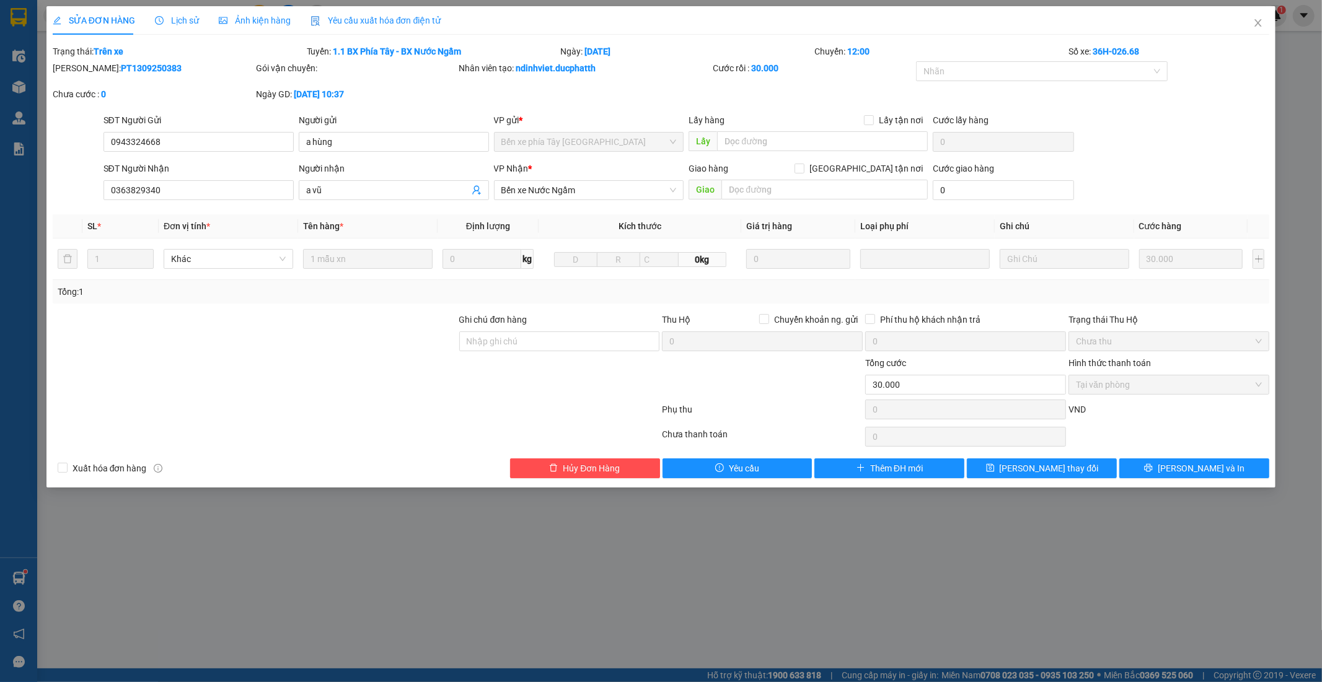  I want to click on b: 30.000, so click(765, 68).